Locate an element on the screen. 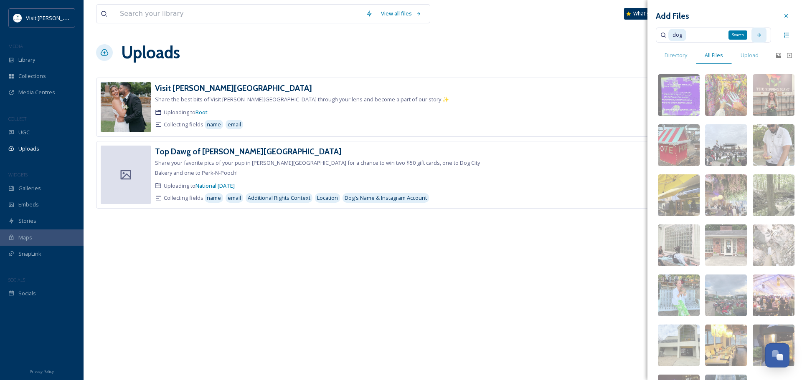 The height and width of the screenshot is (380, 802). span: Directory is located at coordinates (675, 55).